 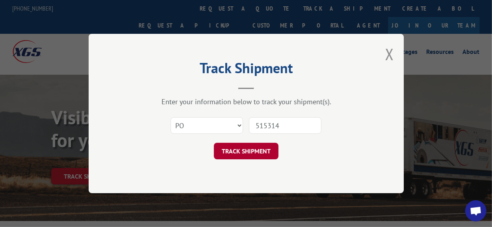 What do you see at coordinates (246, 70) in the screenshot?
I see `h2: Track Shipment` at bounding box center [246, 70].